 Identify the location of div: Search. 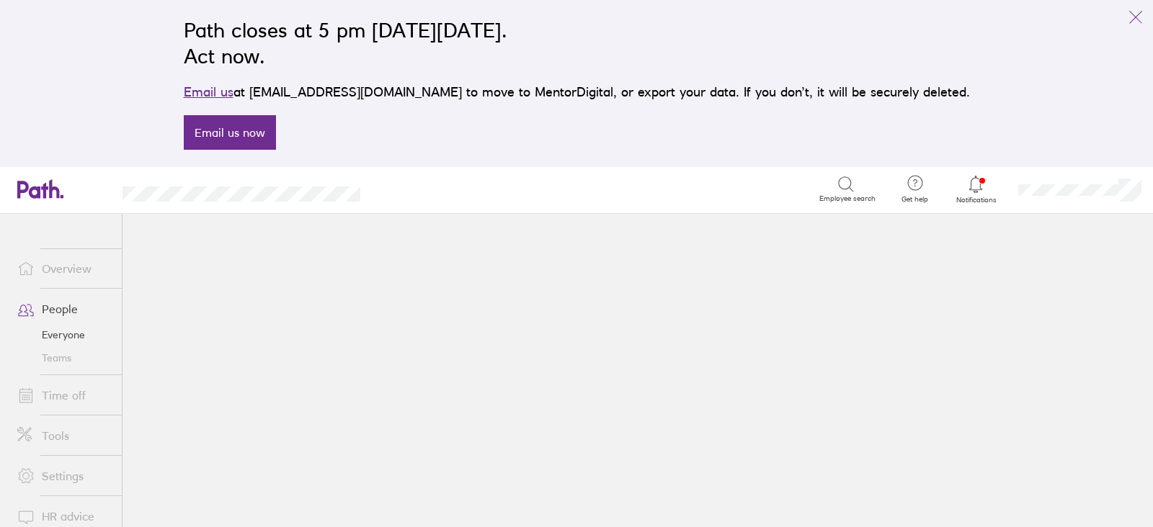
(417, 189).